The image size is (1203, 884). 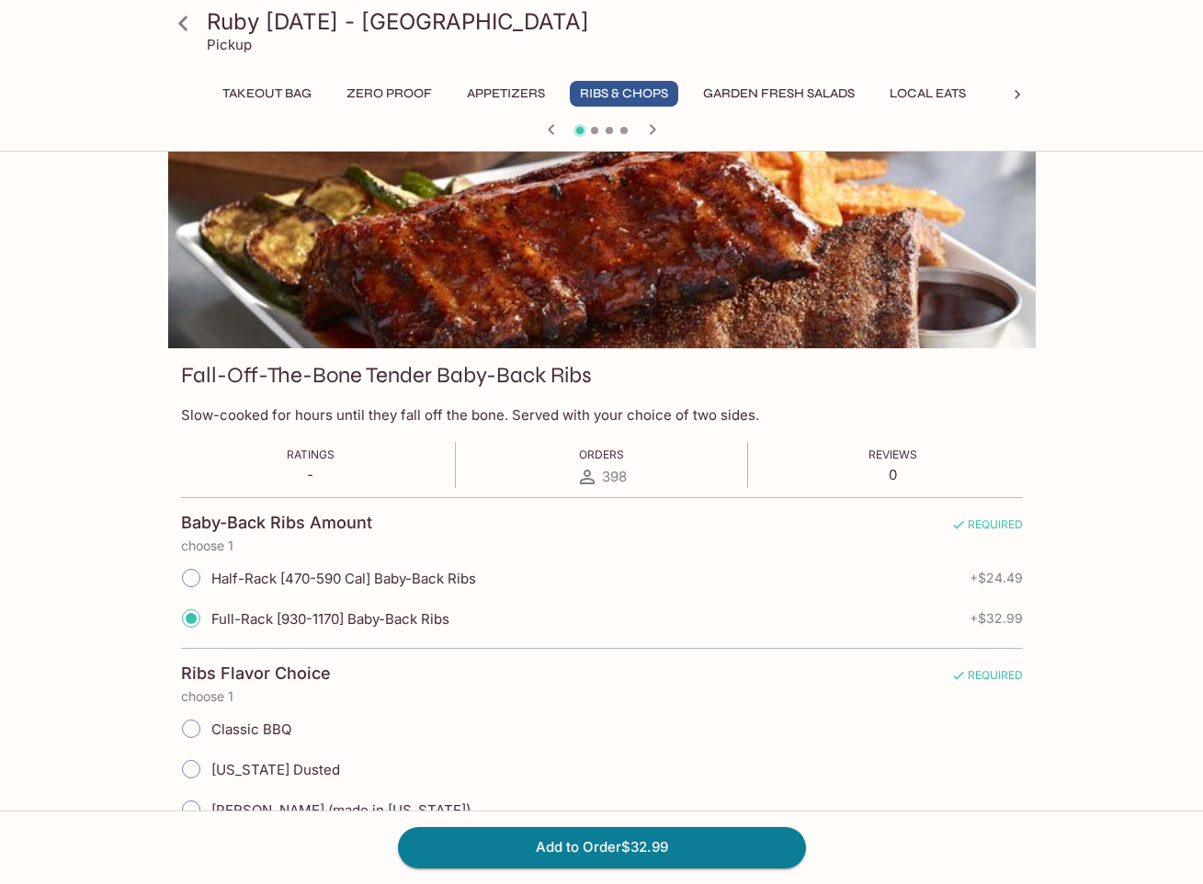 What do you see at coordinates (779, 94) in the screenshot?
I see `button: Garden Fresh Salads` at bounding box center [779, 94].